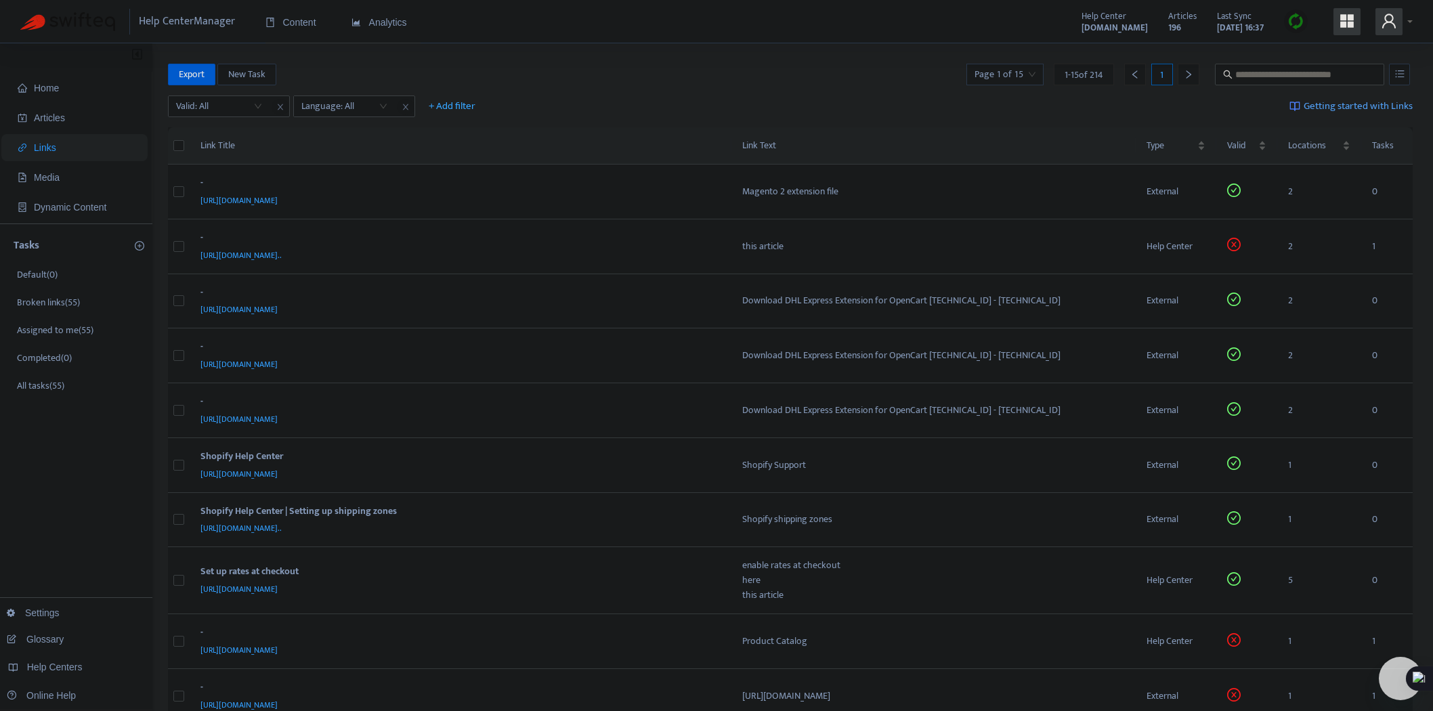  I want to click on span: left, so click(1135, 75).